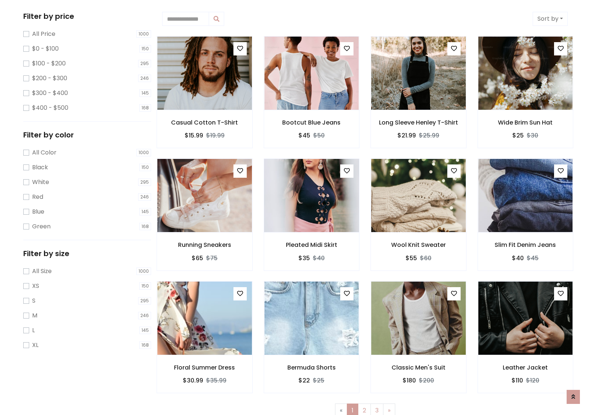  Describe the element at coordinates (312, 244) in the screenshot. I see `h6: Pleated Midi Skirt` at that location.